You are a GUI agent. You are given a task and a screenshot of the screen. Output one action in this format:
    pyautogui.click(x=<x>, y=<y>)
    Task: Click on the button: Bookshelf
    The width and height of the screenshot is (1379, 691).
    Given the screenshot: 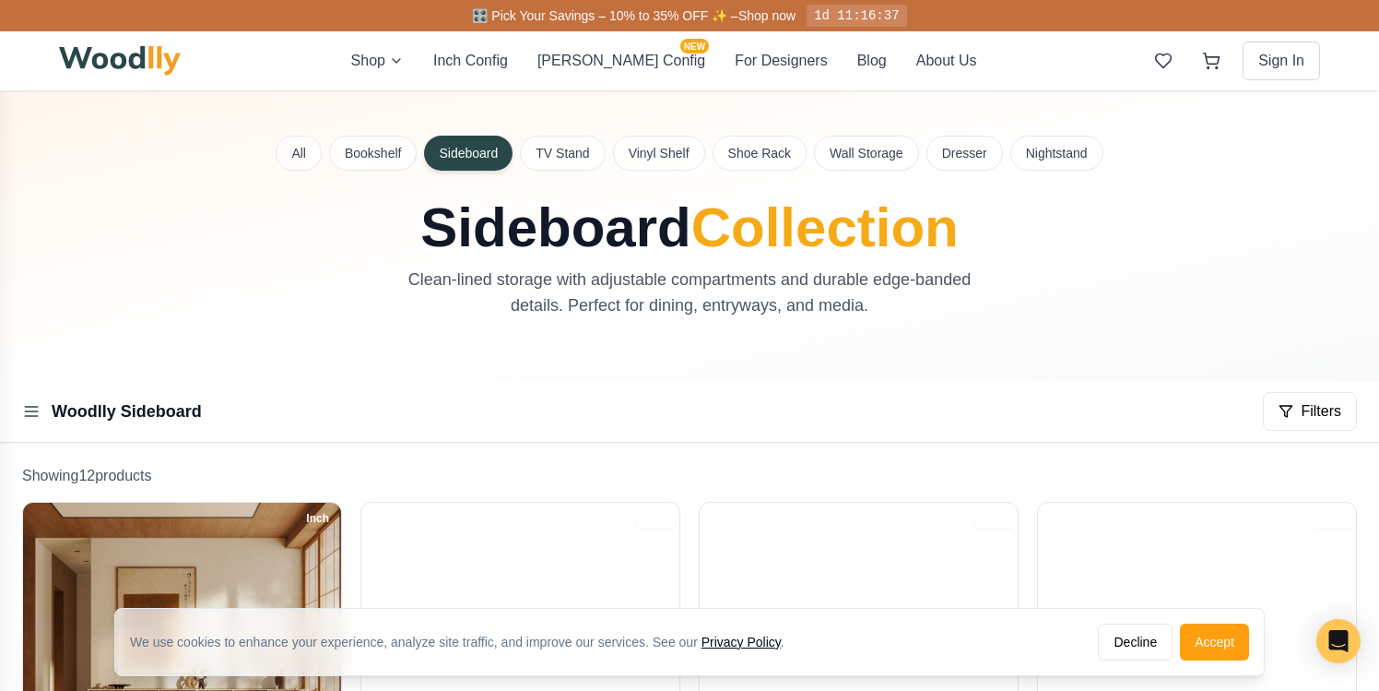 What is the action you would take?
    pyautogui.click(x=372, y=153)
    